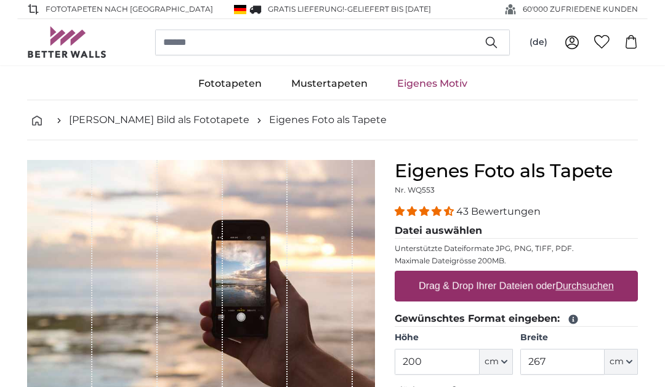 The width and height of the screenshot is (665, 387). What do you see at coordinates (329, 84) in the screenshot?
I see `a: Mustertapeten` at bounding box center [329, 84].